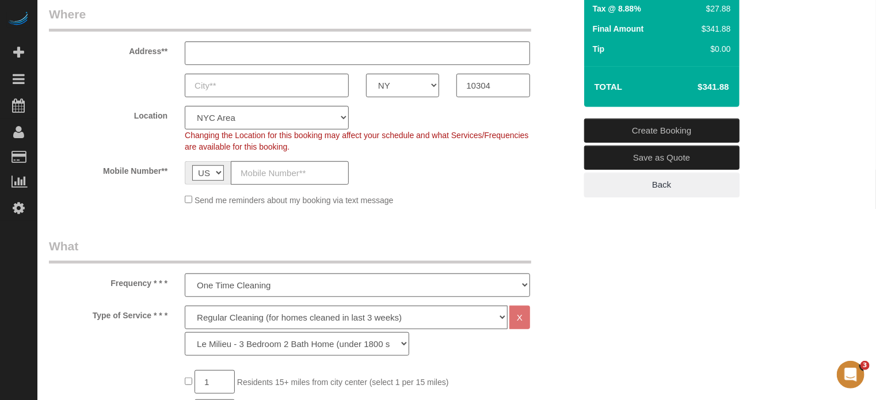 Image resolution: width=876 pixels, height=400 pixels. What do you see at coordinates (599, 49) in the screenshot?
I see `label: Tip` at bounding box center [599, 49].